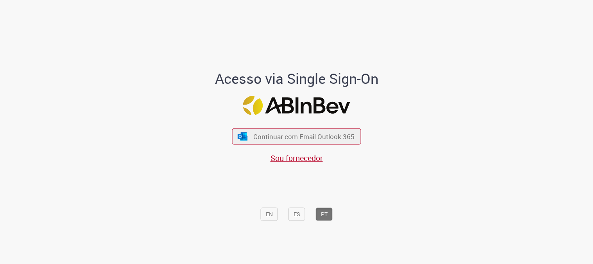 The height and width of the screenshot is (264, 593). I want to click on span: Sou fornecedor, so click(297, 158).